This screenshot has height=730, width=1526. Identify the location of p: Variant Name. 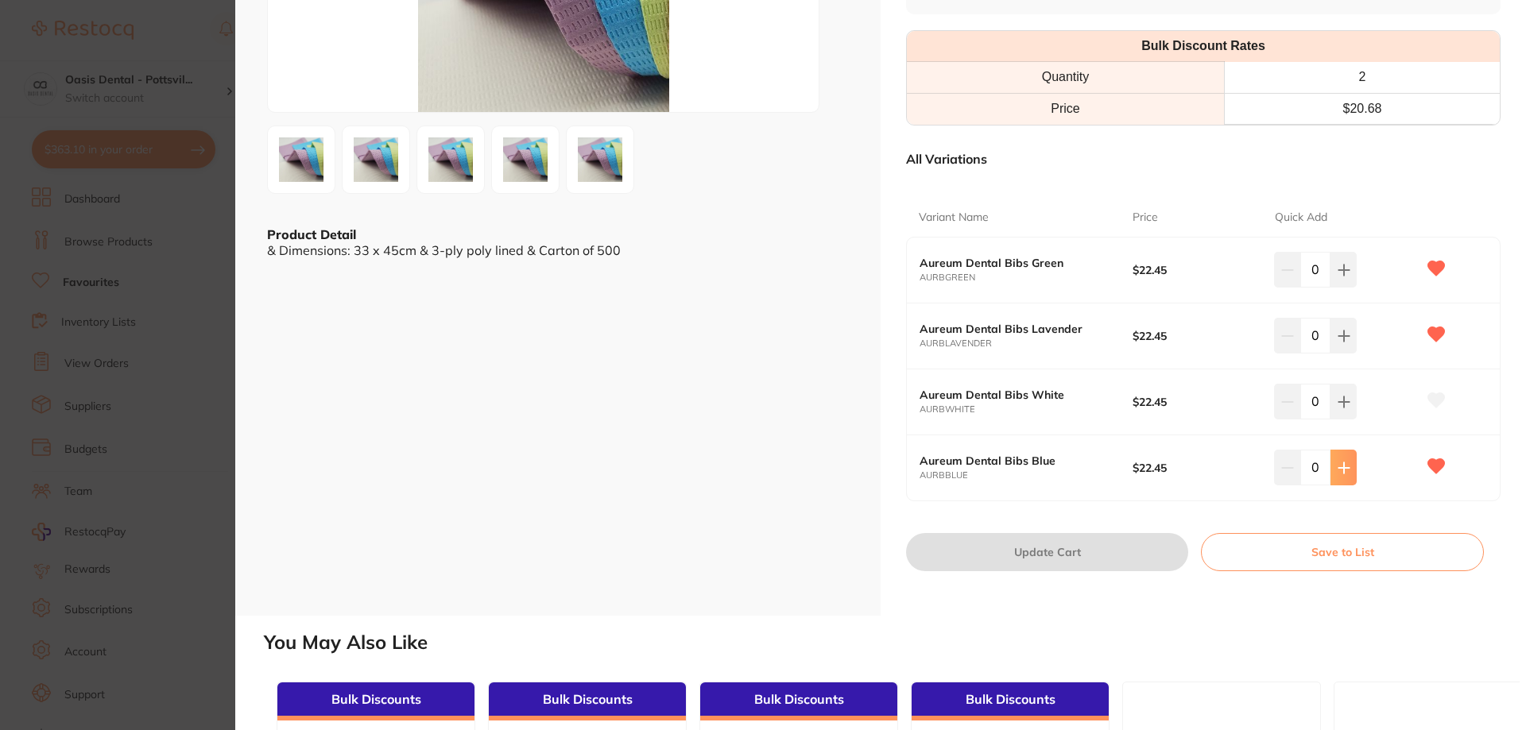
(954, 218).